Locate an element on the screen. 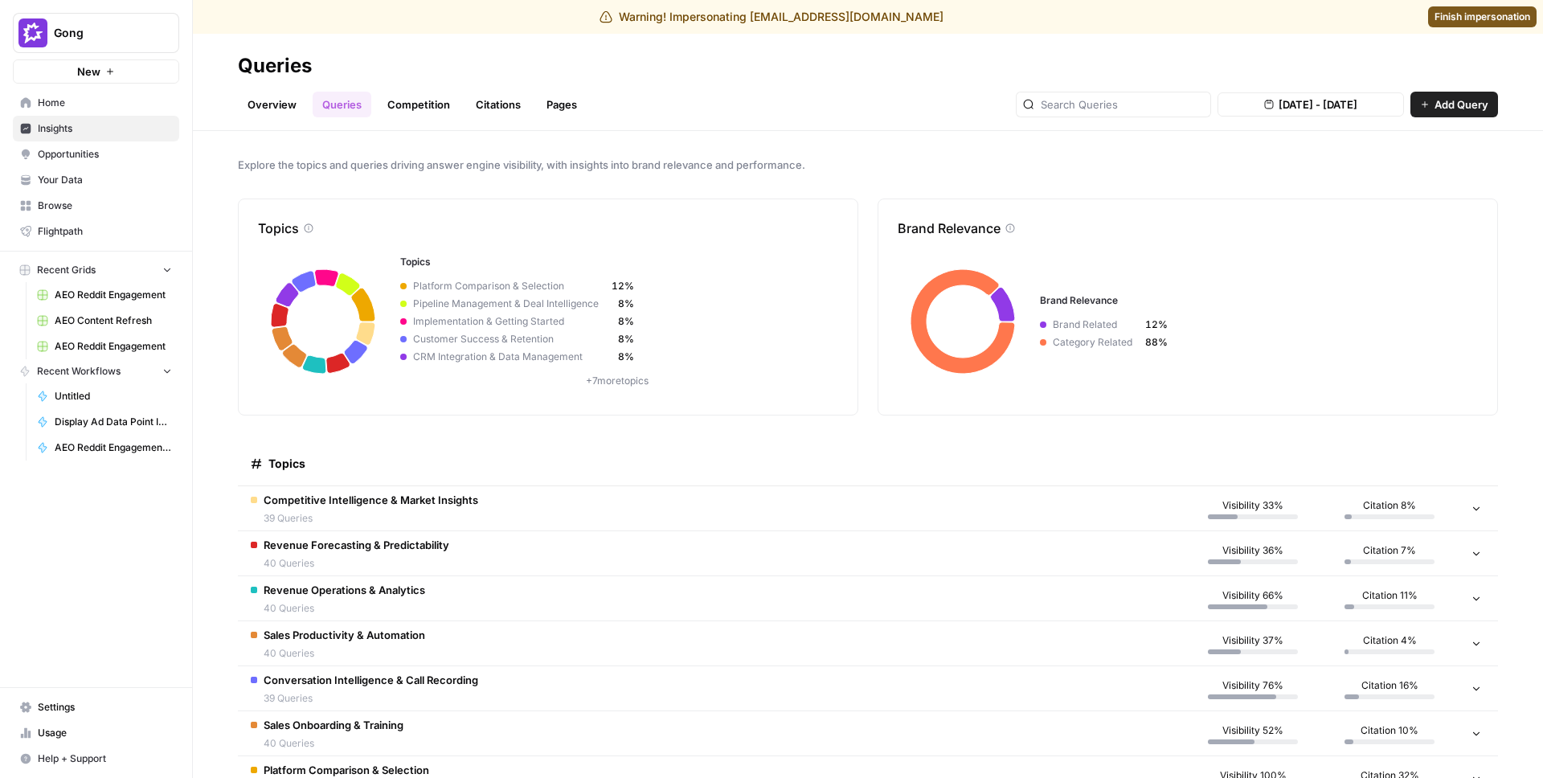 The height and width of the screenshot is (778, 1543). span: Recent Workflows is located at coordinates (79, 371).